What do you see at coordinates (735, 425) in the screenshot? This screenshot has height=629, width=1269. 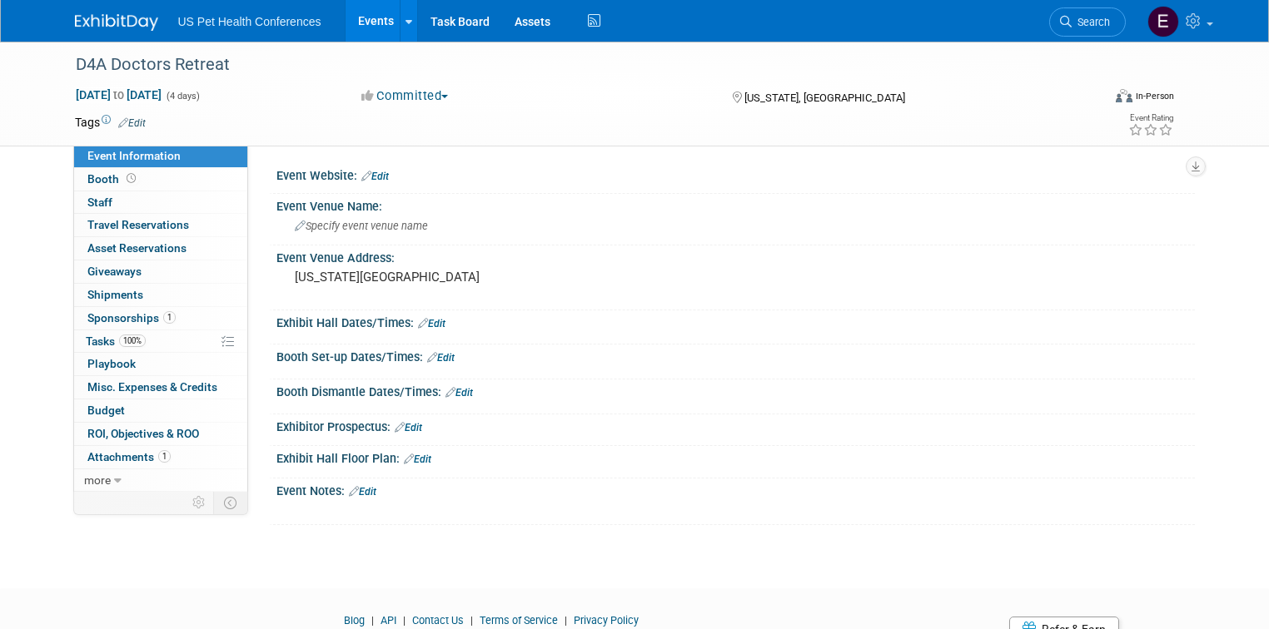 I see `div: Exhibitor Prospectus:` at bounding box center [735, 425].